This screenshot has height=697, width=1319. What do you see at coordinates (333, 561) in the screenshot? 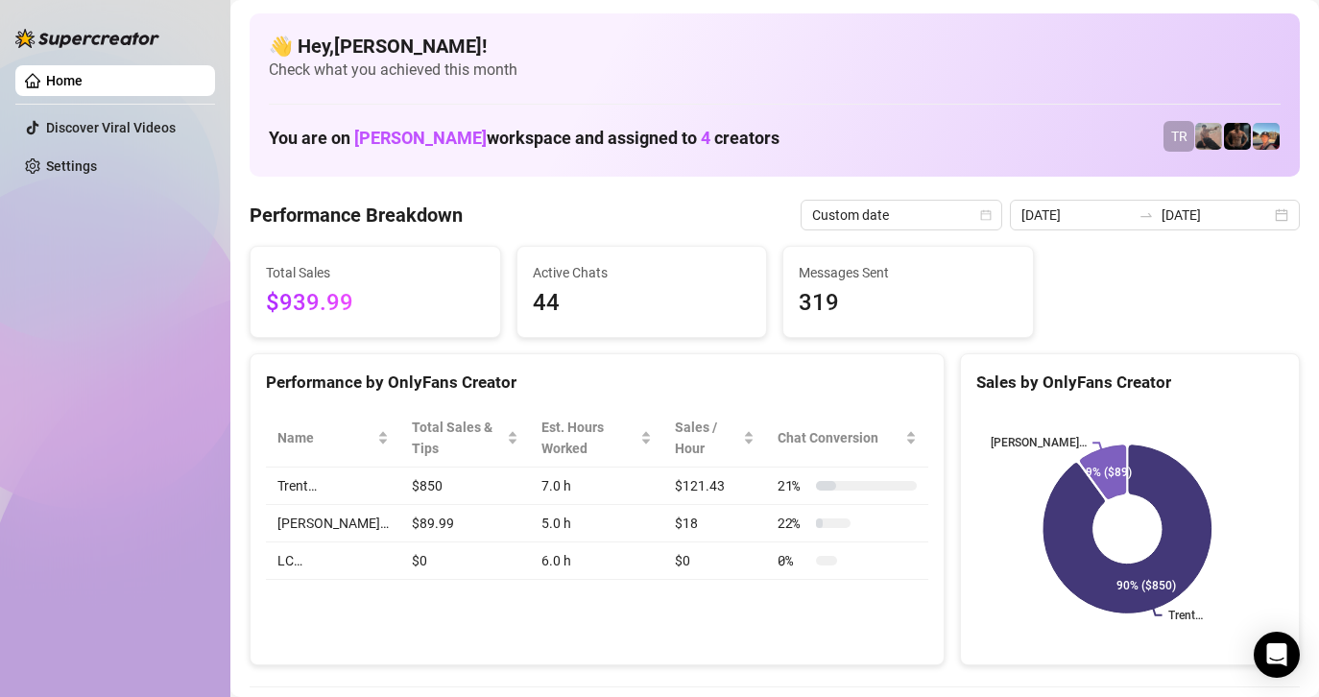
I see `td: LC…` at bounding box center [333, 561].